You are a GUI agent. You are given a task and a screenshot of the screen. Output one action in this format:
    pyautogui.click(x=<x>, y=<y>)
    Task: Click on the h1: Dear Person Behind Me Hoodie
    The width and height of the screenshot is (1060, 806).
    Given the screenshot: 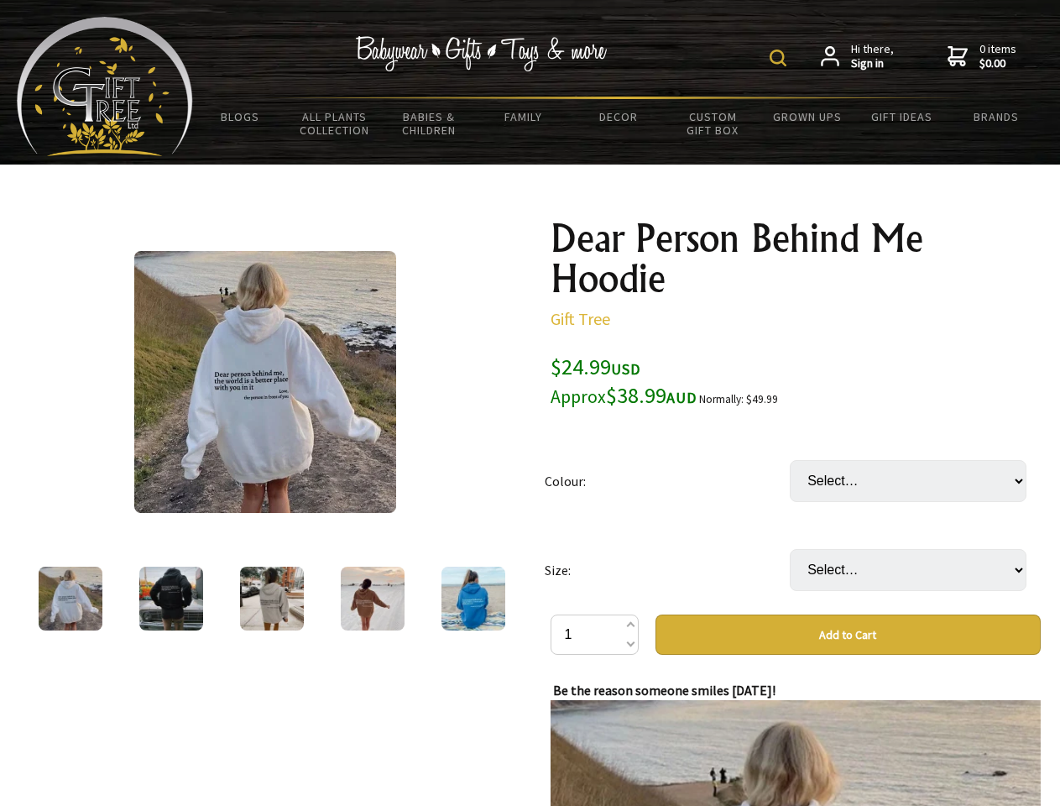 What is the action you would take?
    pyautogui.click(x=796, y=259)
    